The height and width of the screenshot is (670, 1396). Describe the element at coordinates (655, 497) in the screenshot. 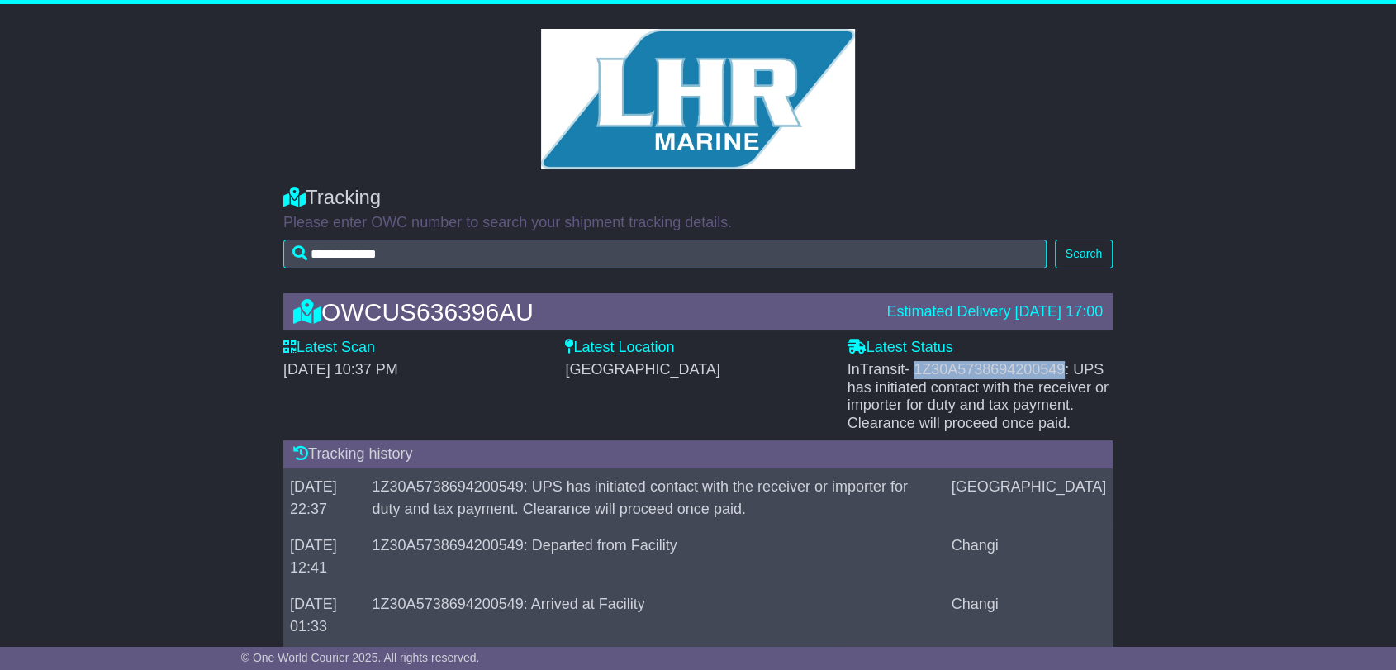

I see `td: 1Z30A5738694200549: UPS has initiated contact with the receiver or importer for duty and tax paym...` at that location.